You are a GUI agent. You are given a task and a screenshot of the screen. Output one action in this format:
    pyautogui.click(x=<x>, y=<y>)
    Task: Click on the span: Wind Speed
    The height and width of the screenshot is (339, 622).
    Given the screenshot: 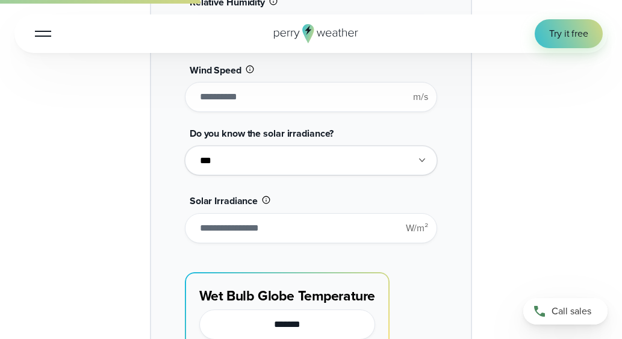 What is the action you would take?
    pyautogui.click(x=216, y=70)
    